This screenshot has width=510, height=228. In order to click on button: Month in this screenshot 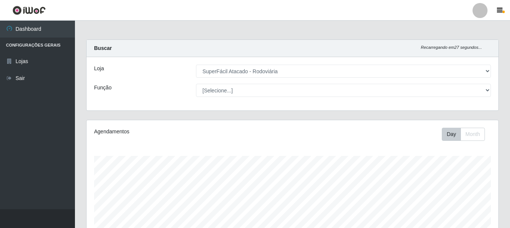, I will do `click(473, 134)`.